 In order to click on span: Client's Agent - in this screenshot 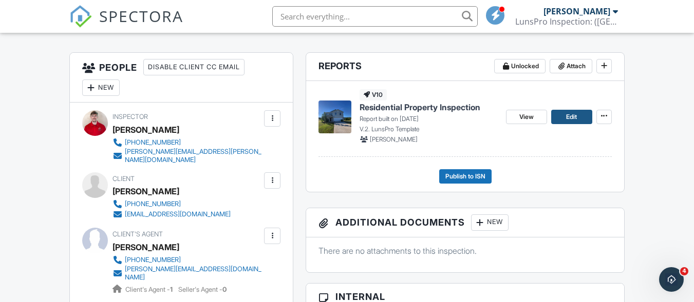, I will do `click(149, 290)`.